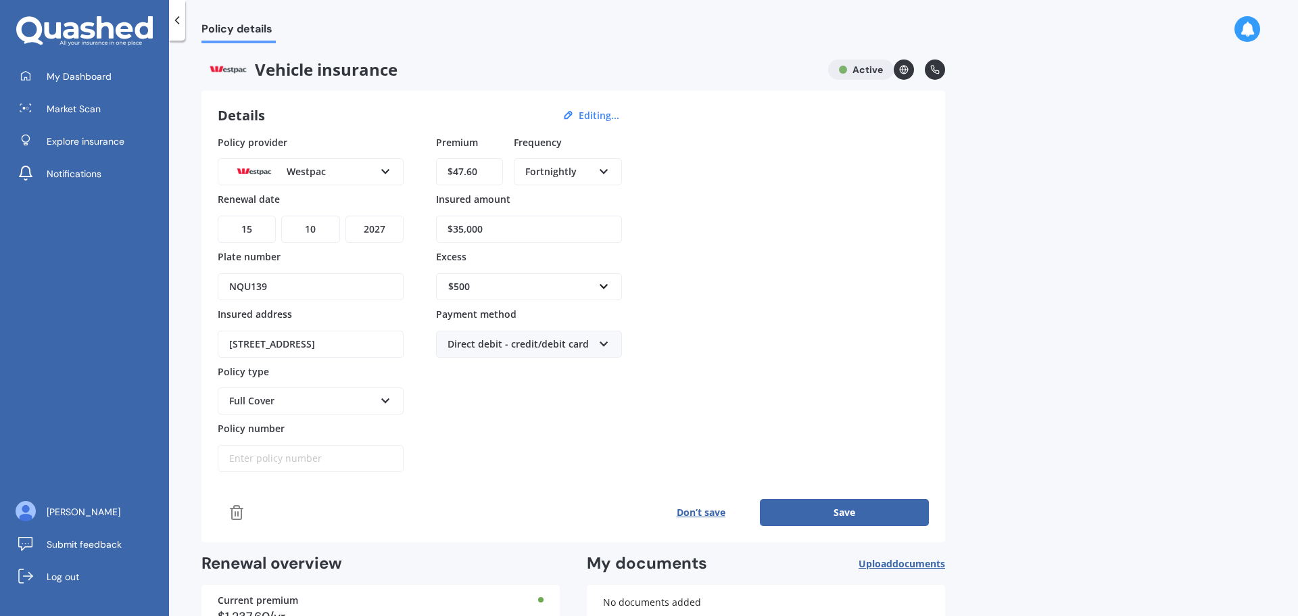  I want to click on span: Premium, so click(457, 141).